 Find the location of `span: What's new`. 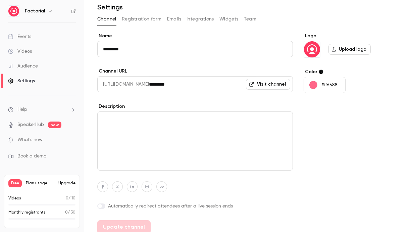

span: What's new is located at coordinates (30, 140).